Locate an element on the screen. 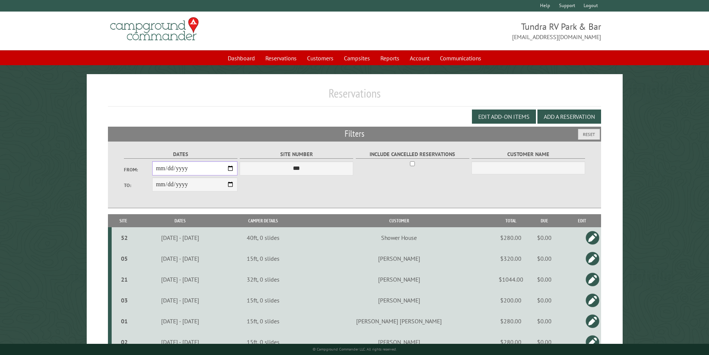  img: Campground Commander is located at coordinates (154, 29).